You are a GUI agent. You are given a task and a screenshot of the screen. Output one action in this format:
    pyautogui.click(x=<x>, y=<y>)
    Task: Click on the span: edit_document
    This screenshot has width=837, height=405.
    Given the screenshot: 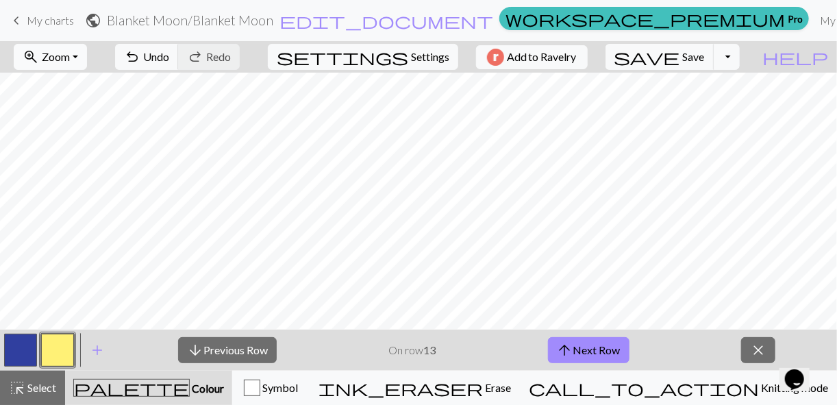 What is the action you would take?
    pyautogui.click(x=386, y=21)
    